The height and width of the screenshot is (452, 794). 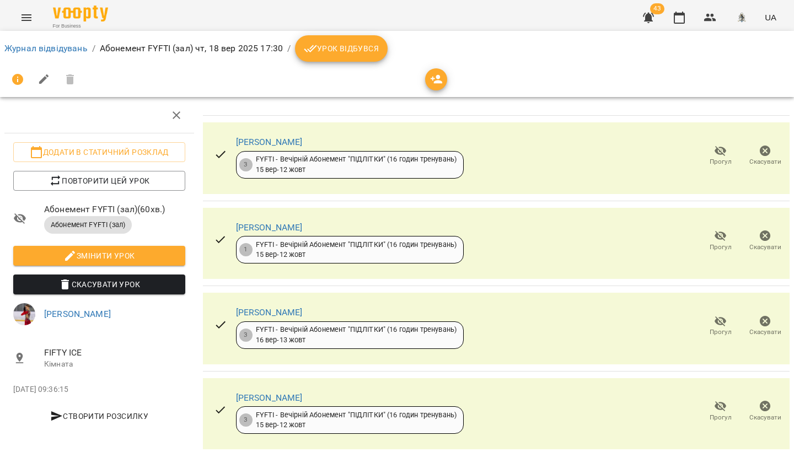 I want to click on button: Урок відбувся, so click(x=341, y=49).